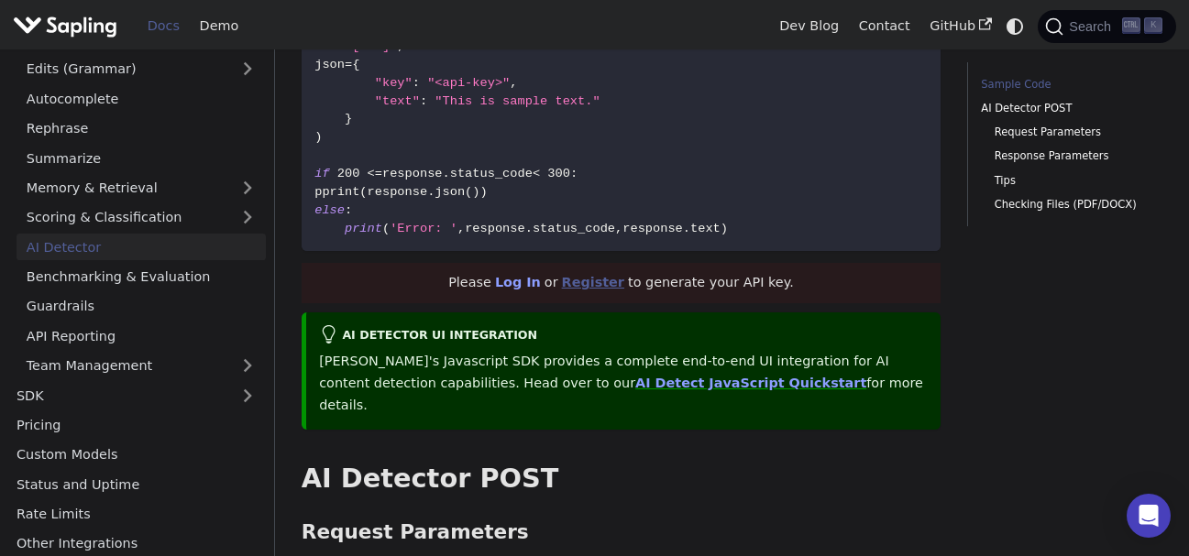 Image resolution: width=1189 pixels, height=556 pixels. Describe the element at coordinates (136, 484) in the screenshot. I see `a: Status and Uptime` at that location.